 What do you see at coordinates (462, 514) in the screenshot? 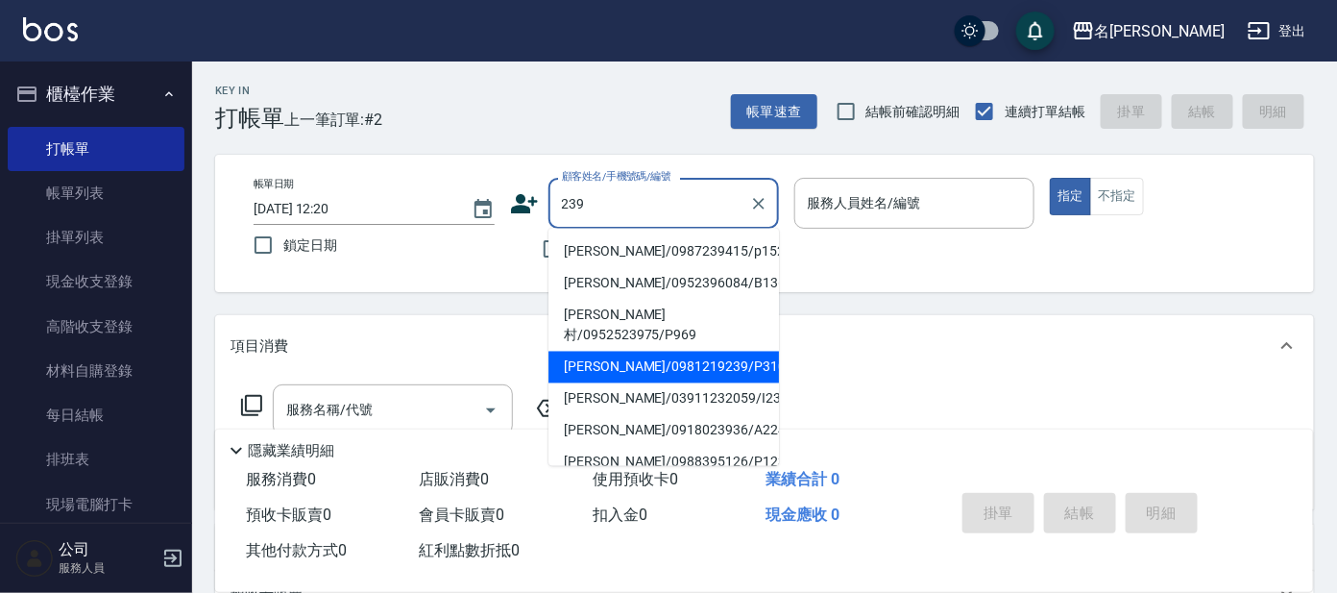
I see `span: 會員卡販賣 0` at bounding box center [462, 514].